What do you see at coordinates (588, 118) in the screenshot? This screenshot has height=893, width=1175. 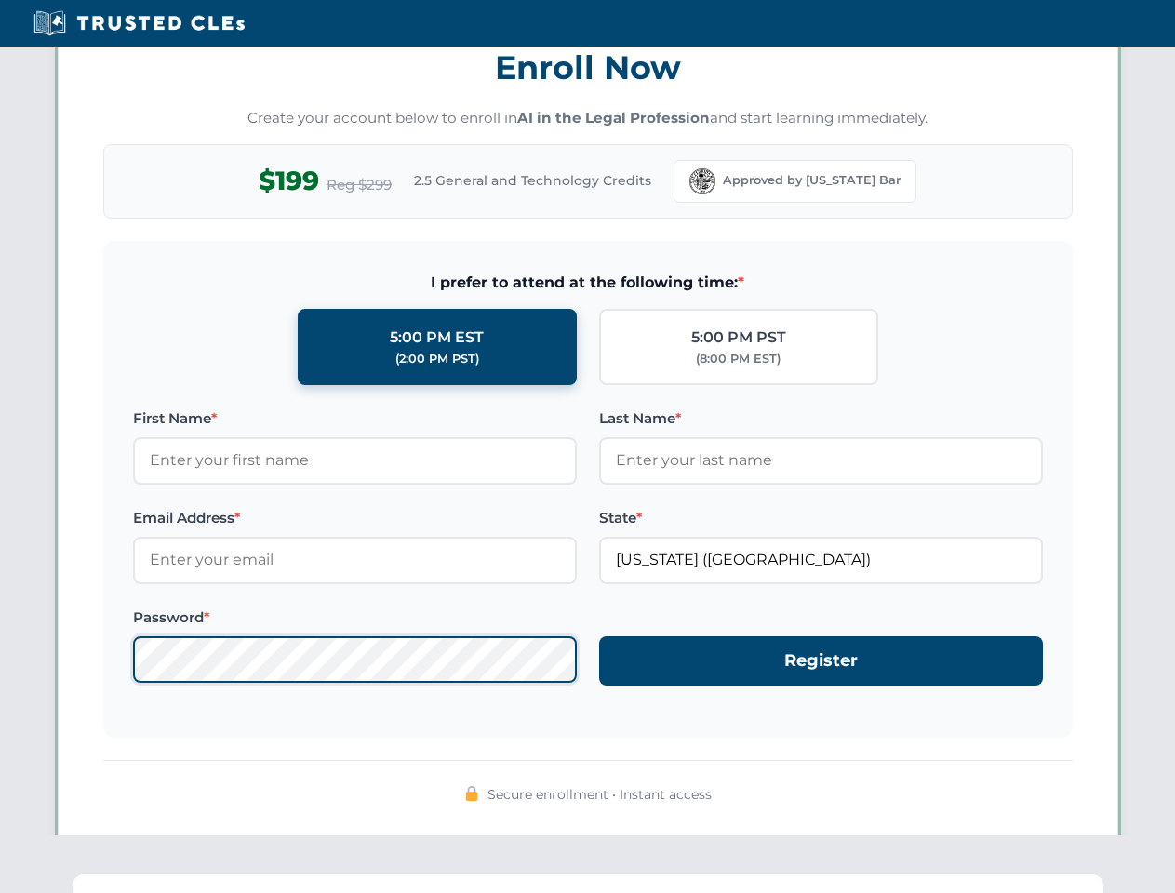 I see `p: Create your account below to enroll in and start learning immediately.` at bounding box center [588, 118].